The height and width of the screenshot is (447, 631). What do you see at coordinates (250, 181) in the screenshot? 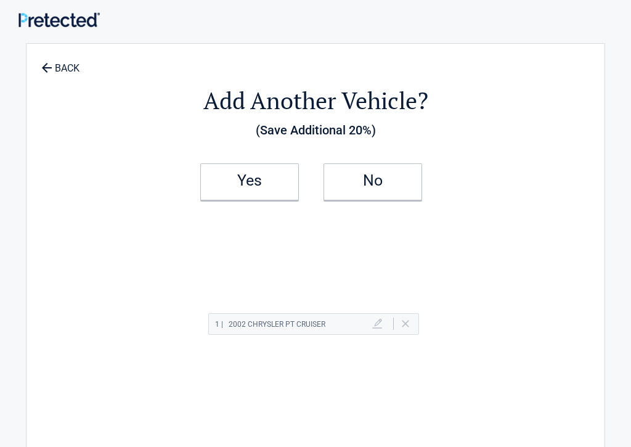
I see `h2: Yes` at bounding box center [250, 181].